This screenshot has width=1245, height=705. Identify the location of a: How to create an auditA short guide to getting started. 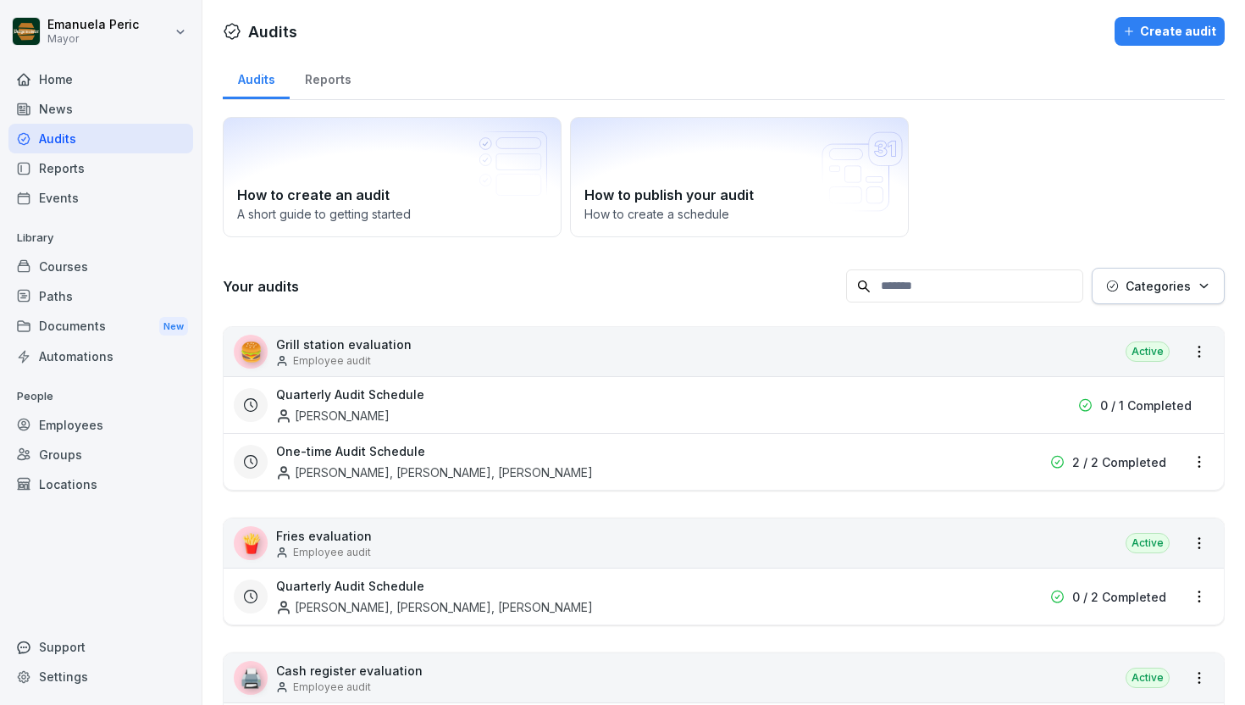
(392, 177).